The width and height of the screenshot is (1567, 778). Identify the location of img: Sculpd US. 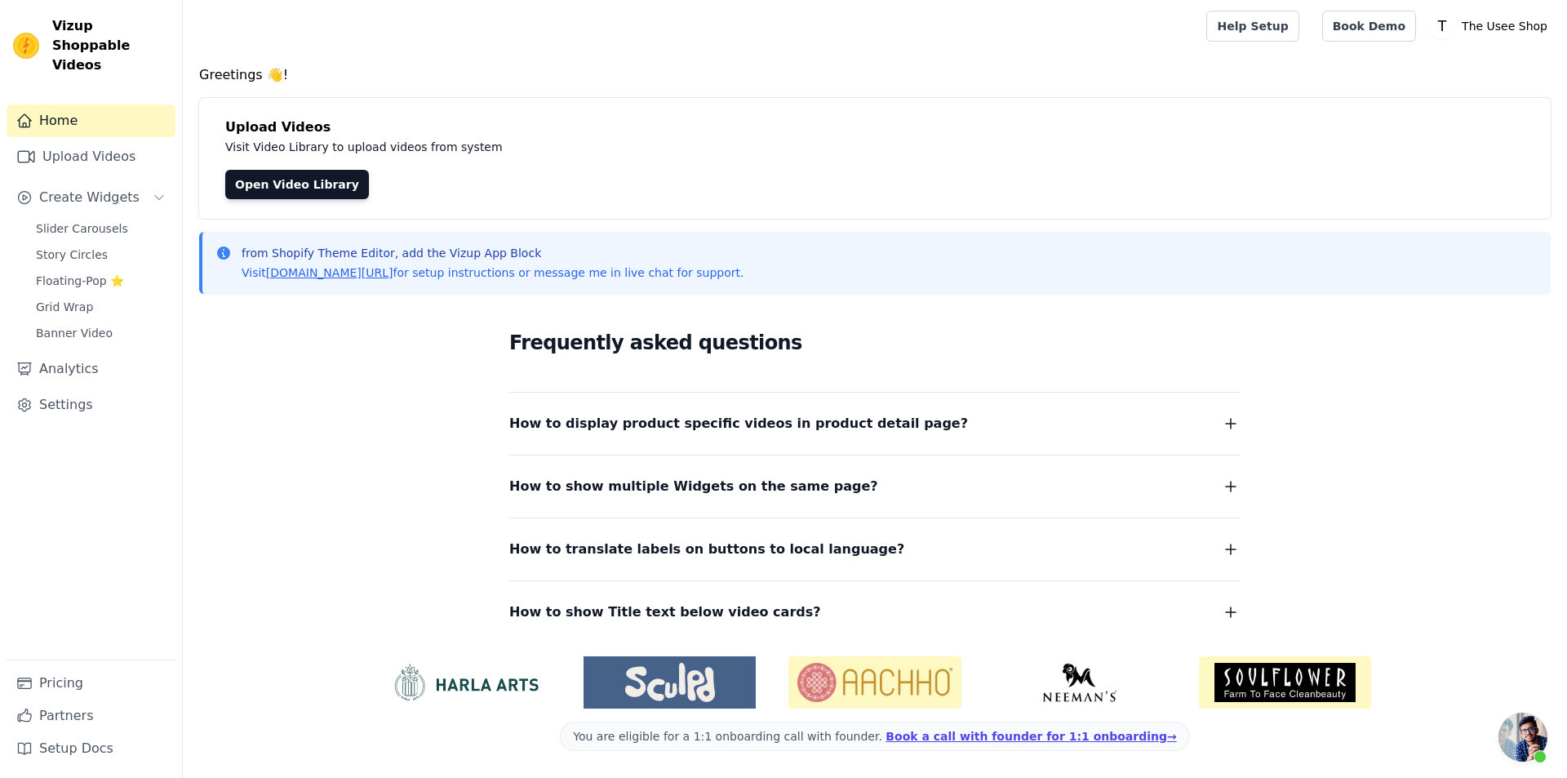
(669, 682).